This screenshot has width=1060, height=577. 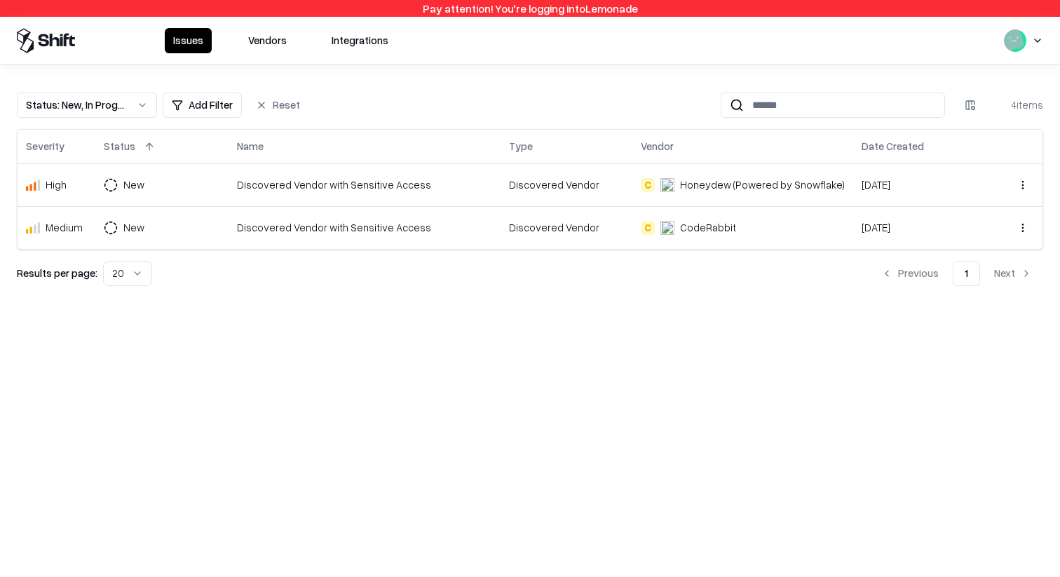 What do you see at coordinates (892, 146) in the screenshot?
I see `div: Date Created` at bounding box center [892, 146].